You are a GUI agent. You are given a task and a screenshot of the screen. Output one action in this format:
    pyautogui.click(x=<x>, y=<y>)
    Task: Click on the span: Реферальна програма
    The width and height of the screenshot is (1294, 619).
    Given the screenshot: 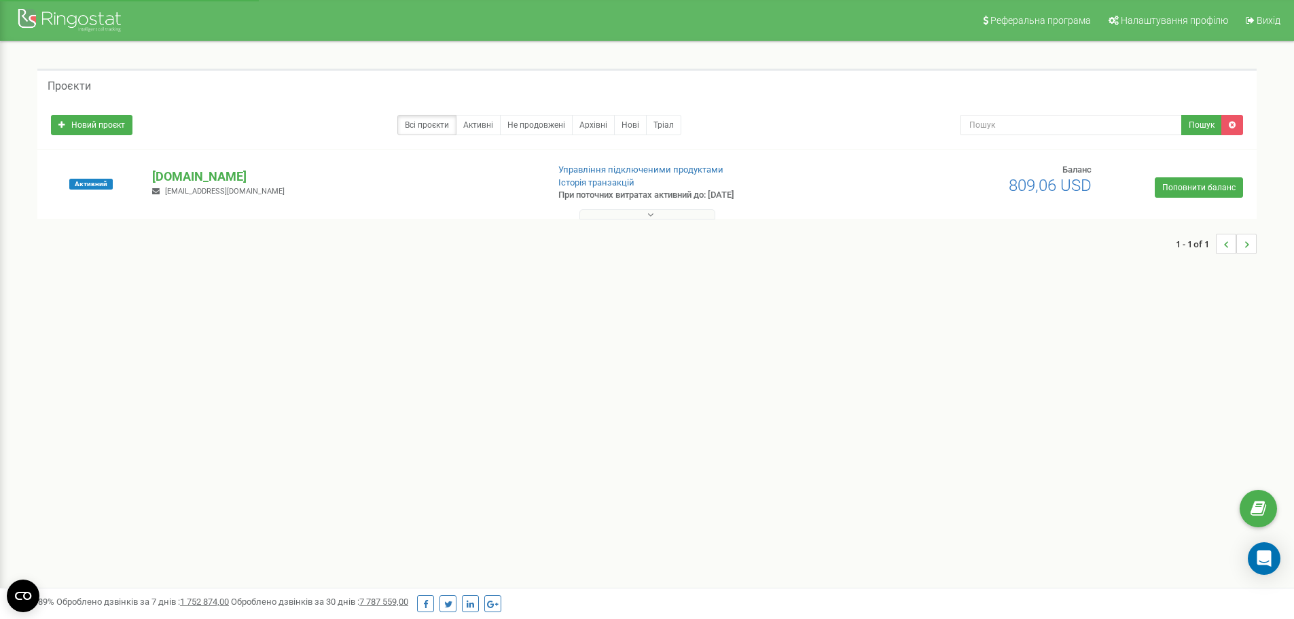 What is the action you would take?
    pyautogui.click(x=1040, y=20)
    